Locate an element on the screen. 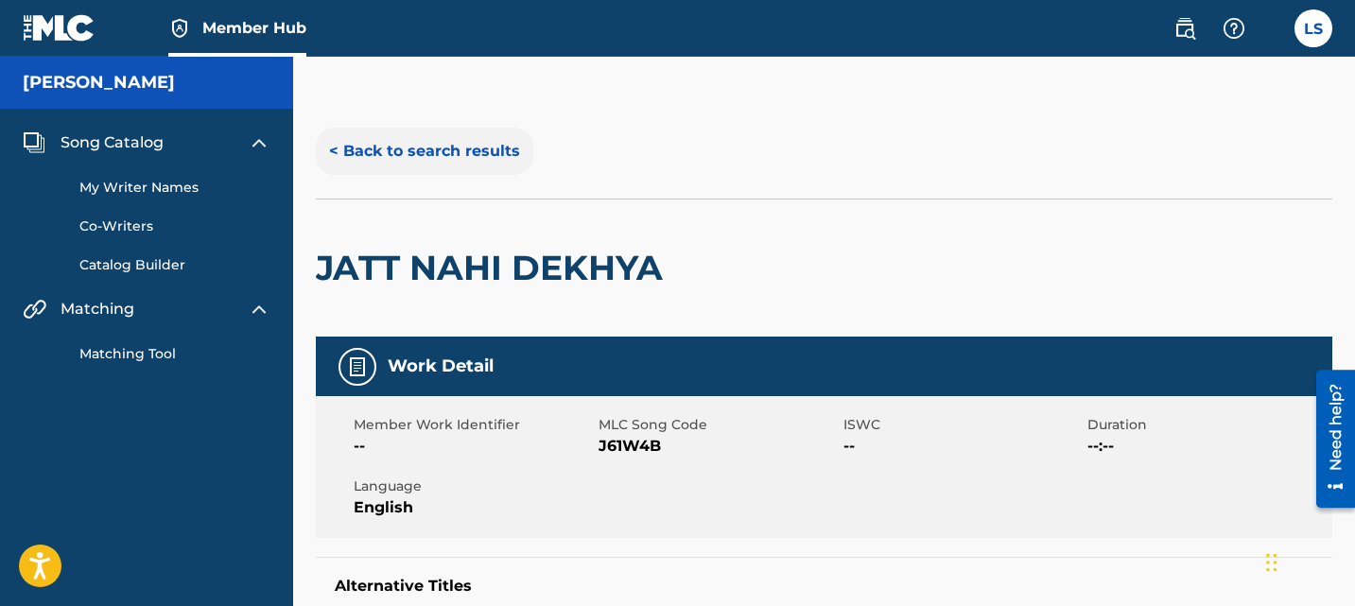 This screenshot has width=1355, height=606. span: Song Catalog is located at coordinates (112, 143).